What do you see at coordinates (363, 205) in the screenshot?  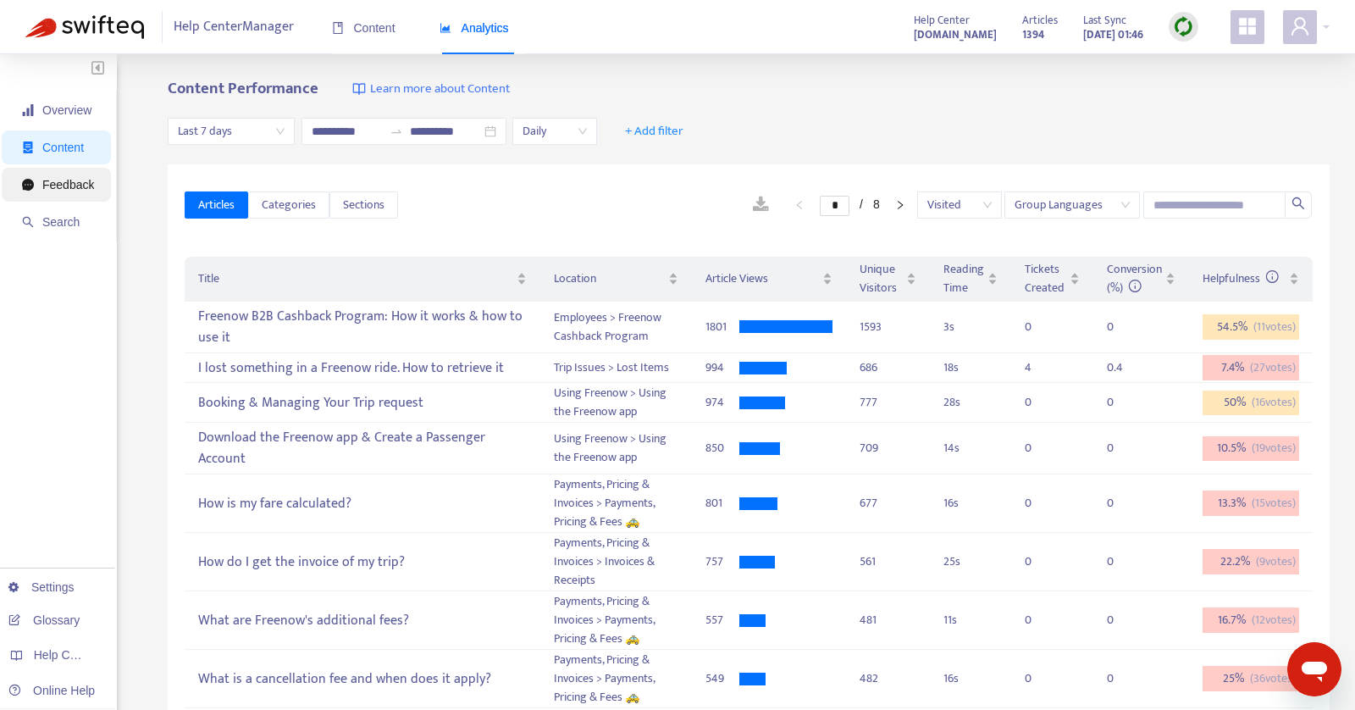 I see `button: Sections` at bounding box center [363, 205].